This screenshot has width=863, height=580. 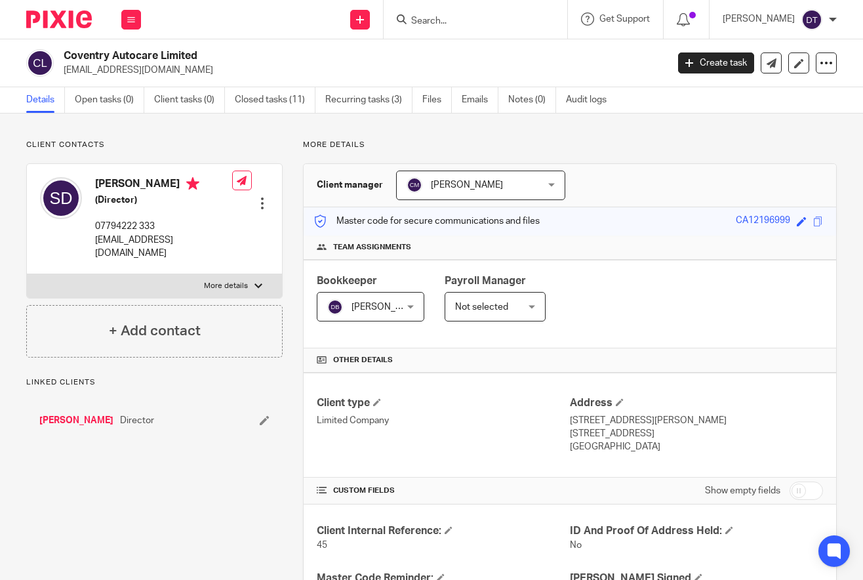 I want to click on div: CA12196999, so click(x=763, y=221).